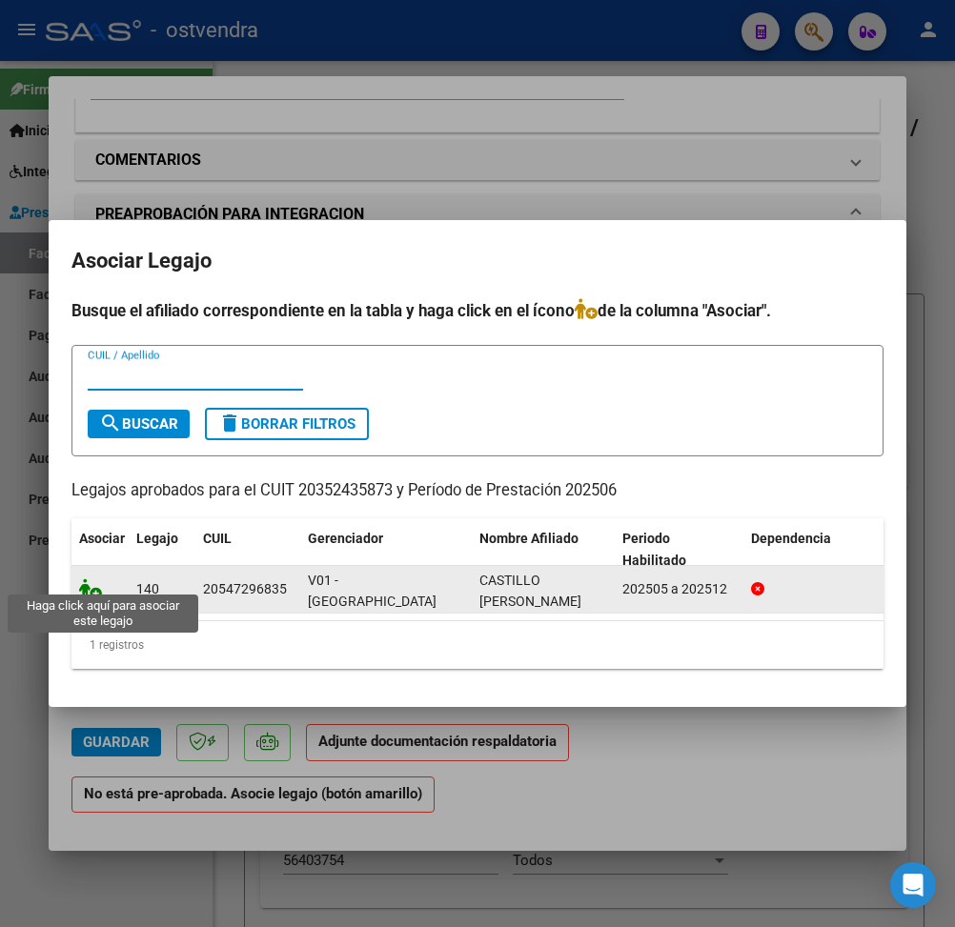 This screenshot has height=927, width=955. Describe the element at coordinates (148, 589) in the screenshot. I see `span: 140` at that location.